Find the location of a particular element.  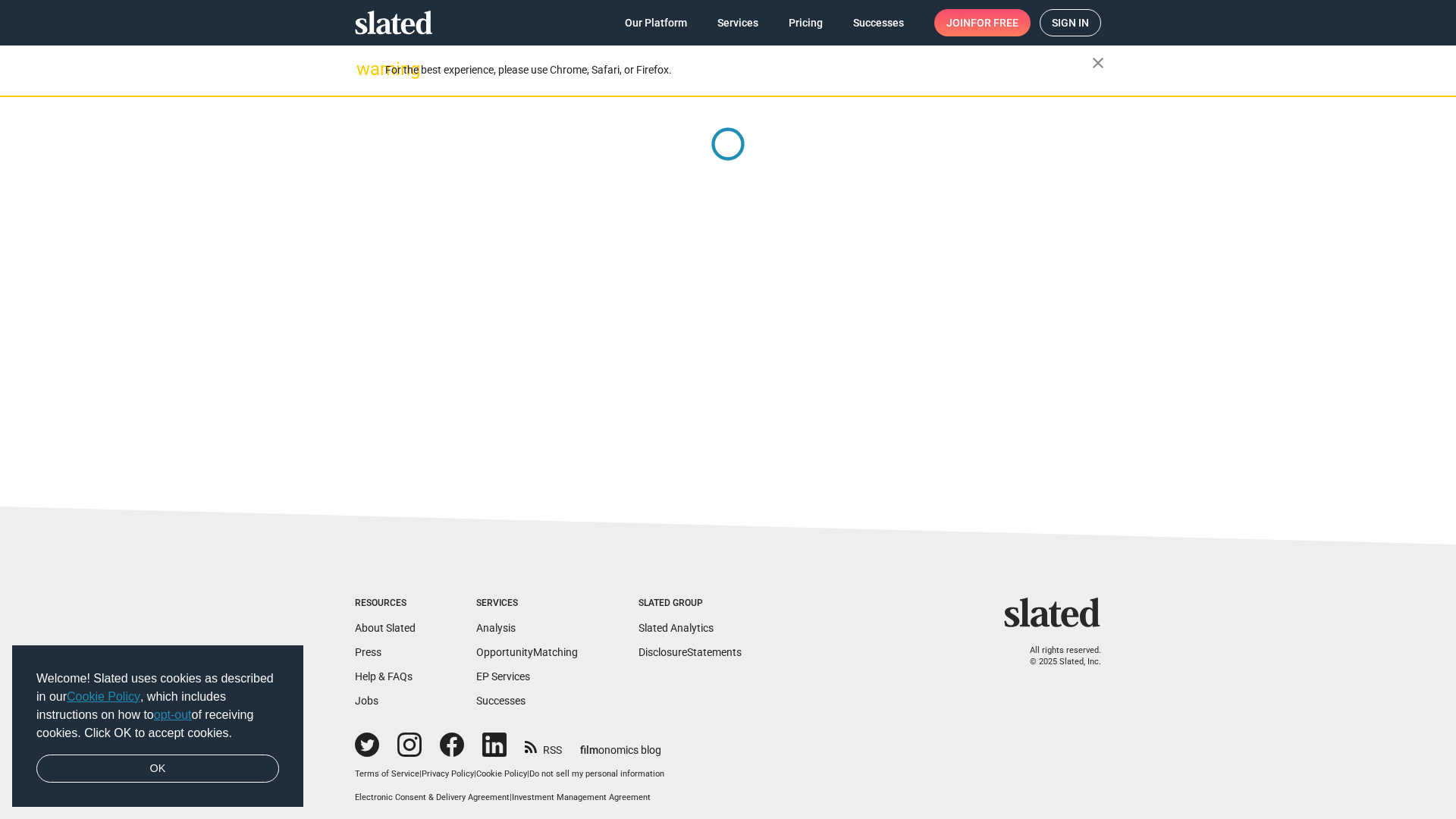

a: Our Platform is located at coordinates (656, 23).